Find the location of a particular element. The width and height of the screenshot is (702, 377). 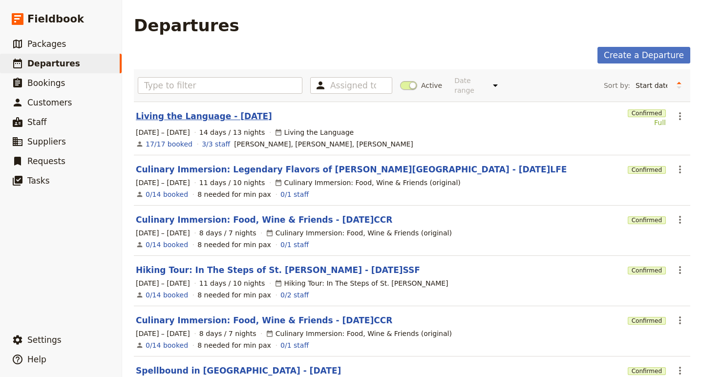

select: Sort by: is located at coordinates (651, 85).